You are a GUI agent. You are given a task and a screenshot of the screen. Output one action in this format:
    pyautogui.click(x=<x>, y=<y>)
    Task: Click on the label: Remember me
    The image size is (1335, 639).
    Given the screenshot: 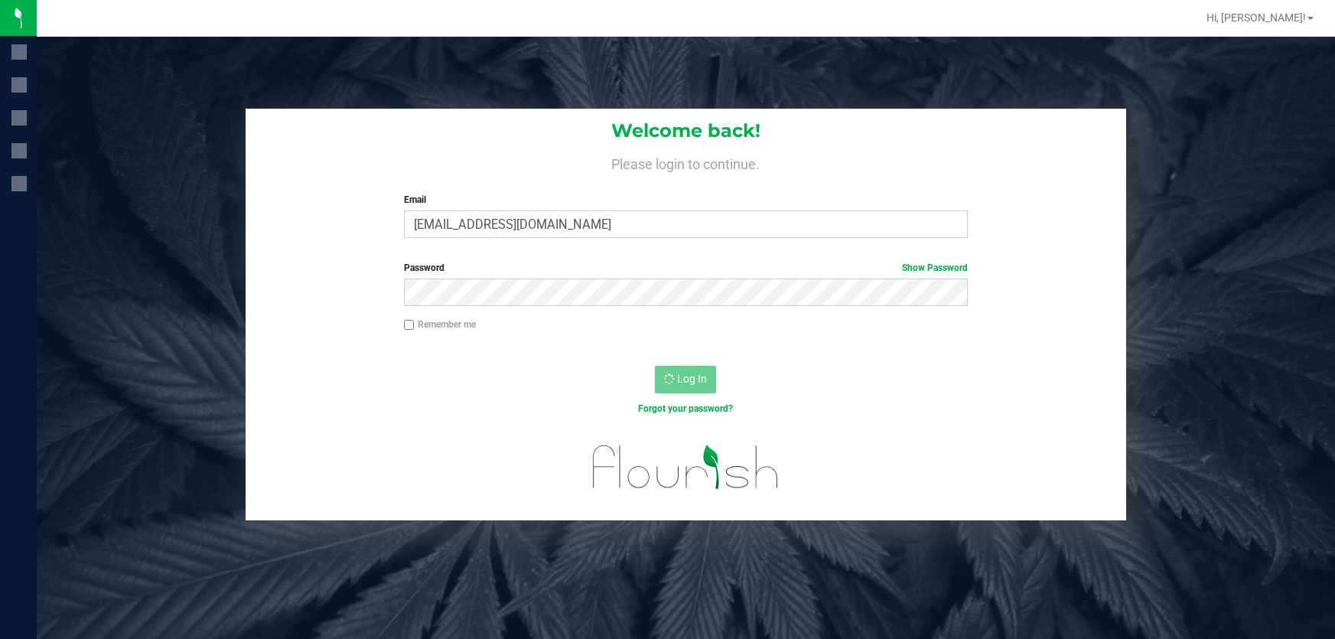 What is the action you would take?
    pyautogui.click(x=440, y=324)
    